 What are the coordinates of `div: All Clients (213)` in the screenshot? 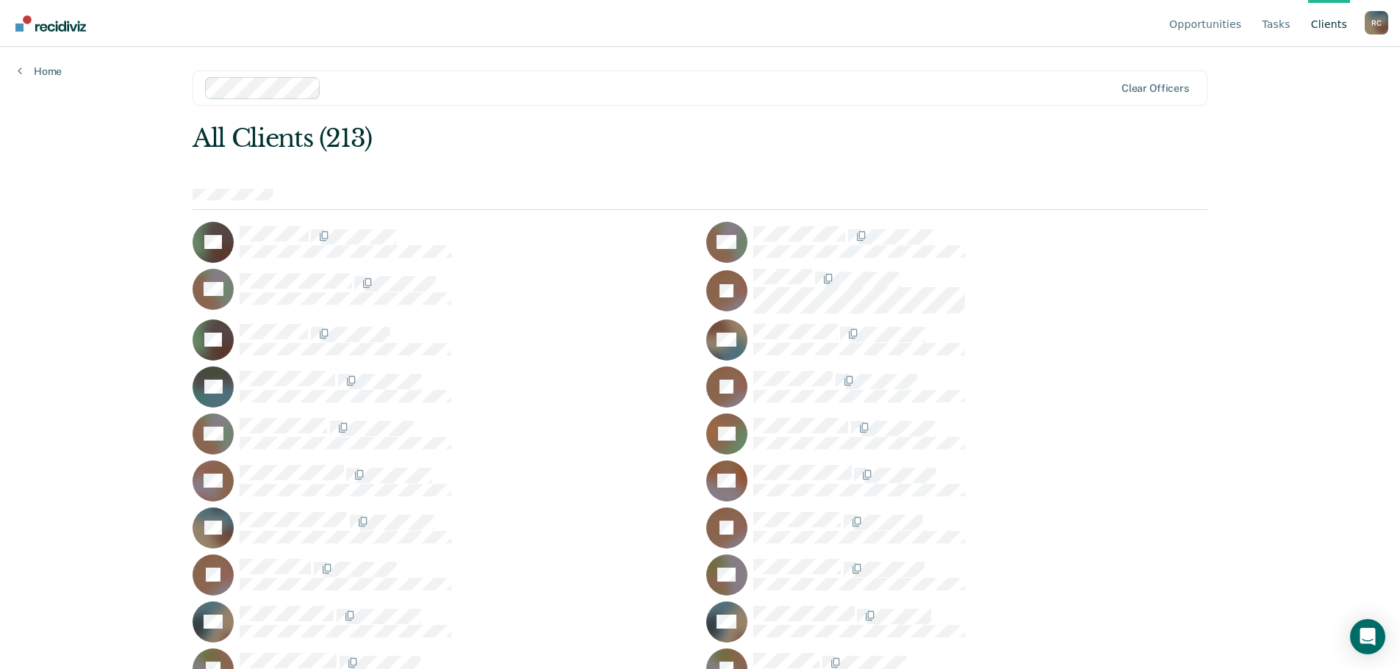 It's located at (598, 138).